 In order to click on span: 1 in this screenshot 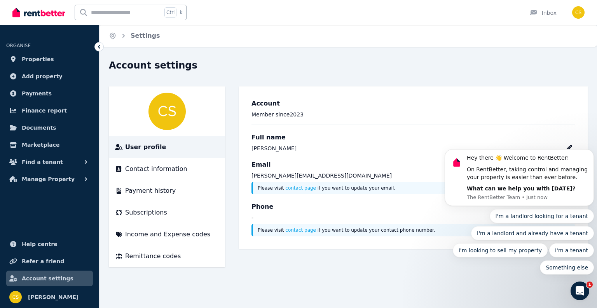, I will do `click(590, 284)`.